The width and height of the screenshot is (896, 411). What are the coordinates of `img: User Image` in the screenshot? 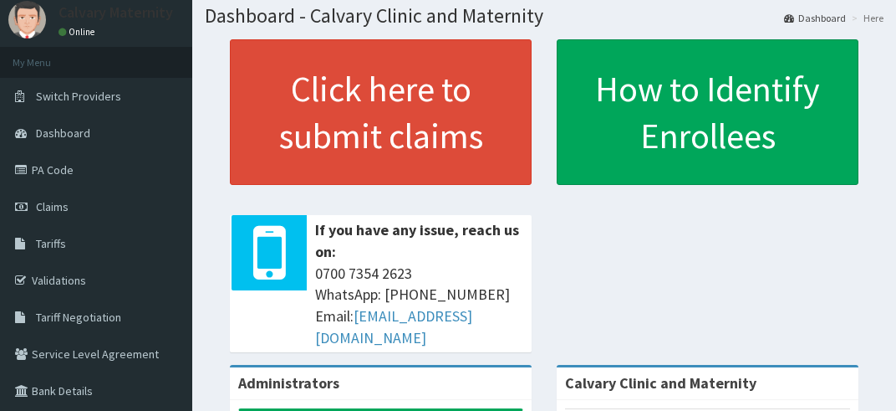 It's located at (27, 19).